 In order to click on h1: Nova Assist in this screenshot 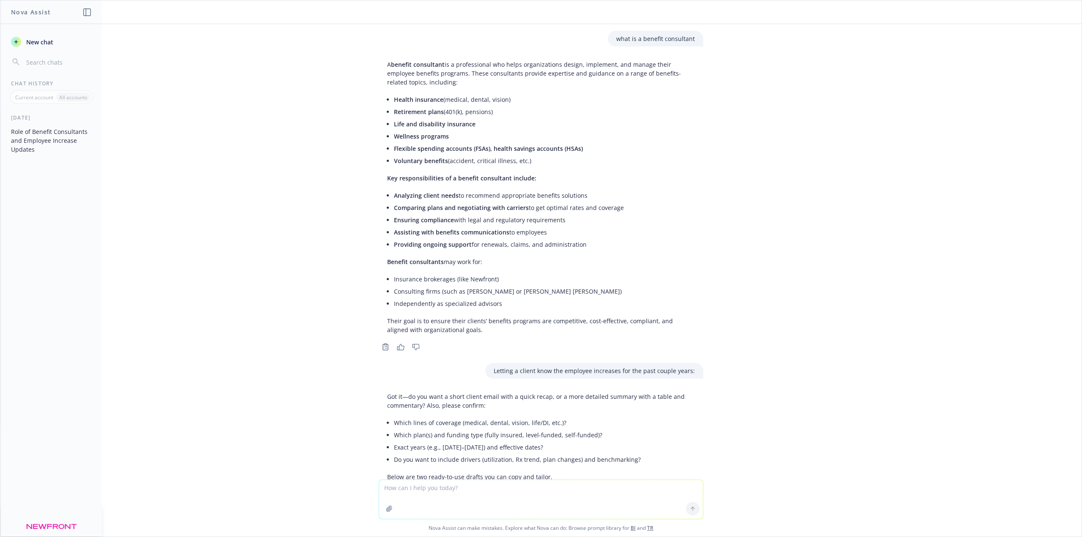, I will do `click(31, 12)`.